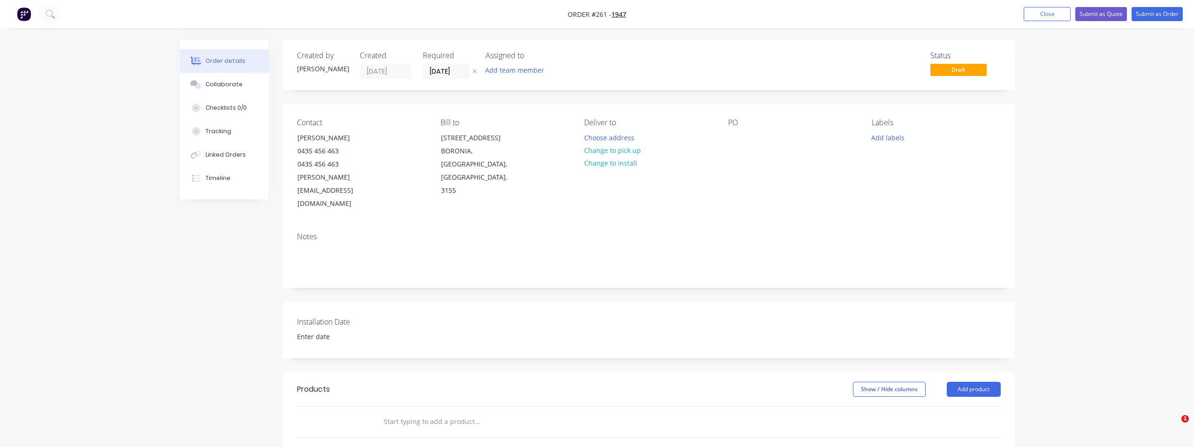 This screenshot has width=1194, height=447. I want to click on div: Deliver to, so click(648, 122).